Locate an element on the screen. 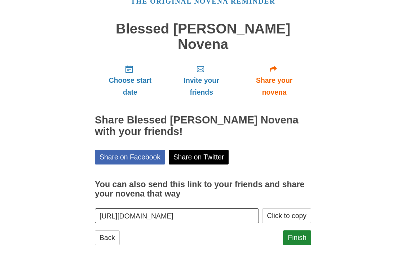 The height and width of the screenshot is (266, 406). button: Click to copy is located at coordinates (287, 216).